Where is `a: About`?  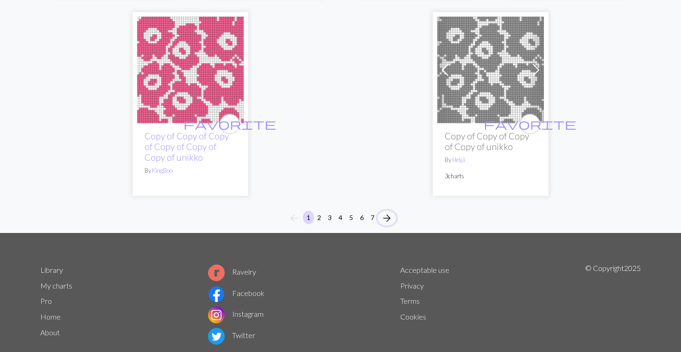 a: About is located at coordinates (50, 332).